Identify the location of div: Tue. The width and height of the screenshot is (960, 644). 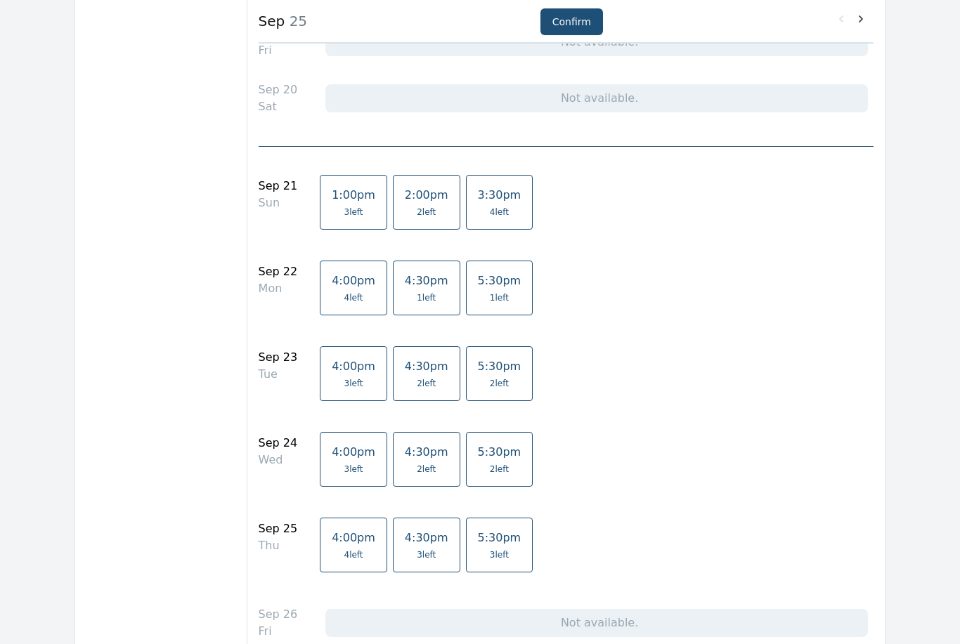
(278, 375).